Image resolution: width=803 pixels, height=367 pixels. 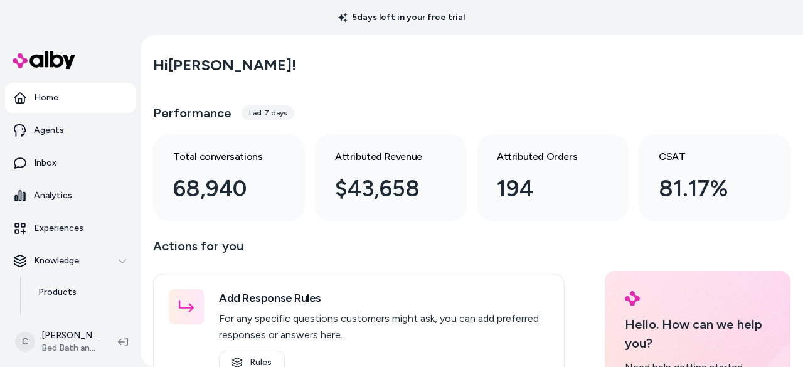 What do you see at coordinates (268, 113) in the screenshot?
I see `div: Last 7 days` at bounding box center [268, 113].